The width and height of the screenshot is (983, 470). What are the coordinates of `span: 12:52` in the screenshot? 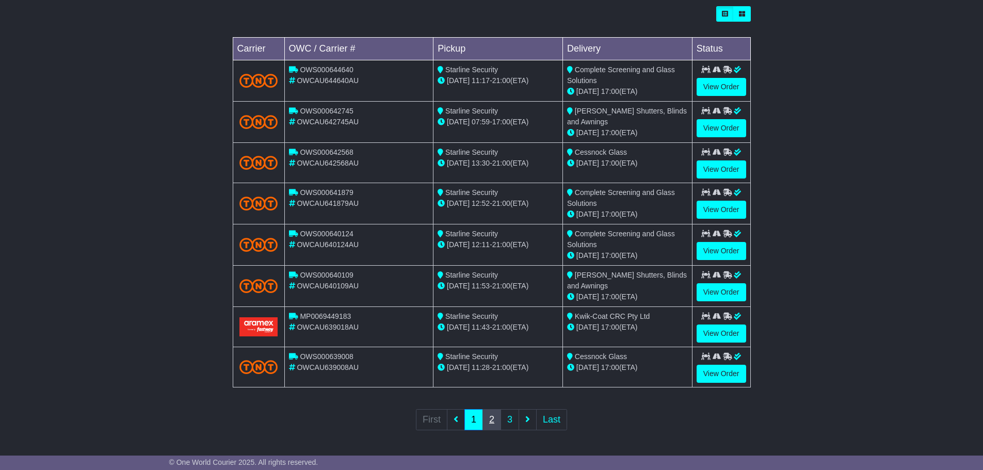 It's located at (481, 203).